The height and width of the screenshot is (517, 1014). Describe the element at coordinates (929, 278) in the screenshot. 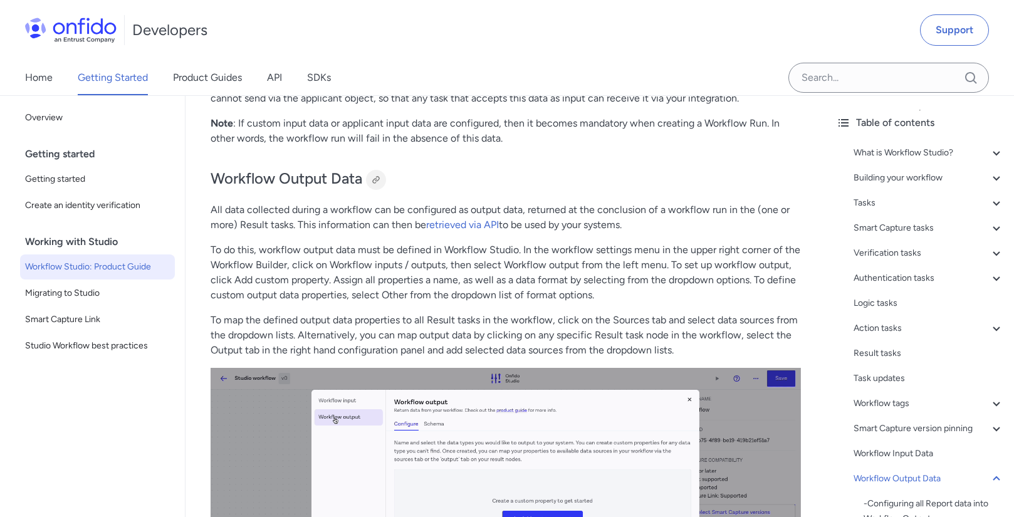

I see `div: Authentication tasks` at that location.